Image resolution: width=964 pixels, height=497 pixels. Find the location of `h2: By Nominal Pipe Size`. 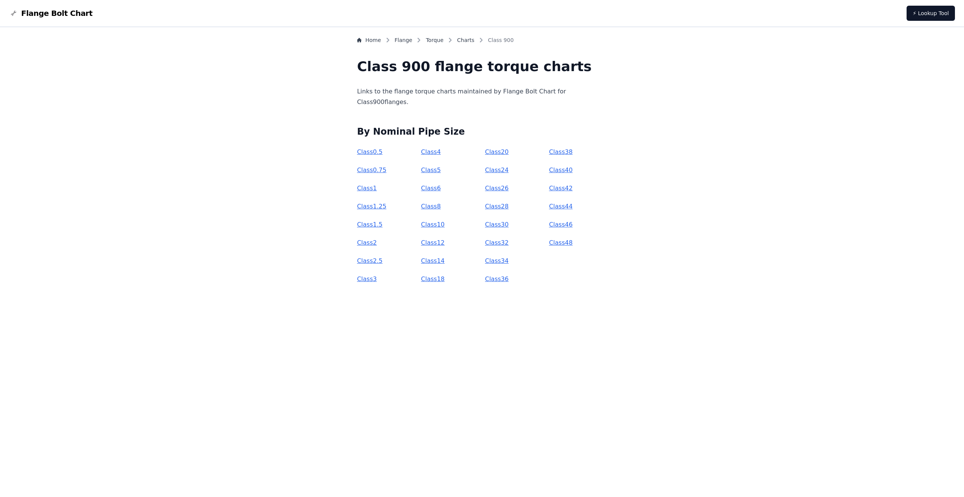

h2: By Nominal Pipe Size is located at coordinates (482, 132).